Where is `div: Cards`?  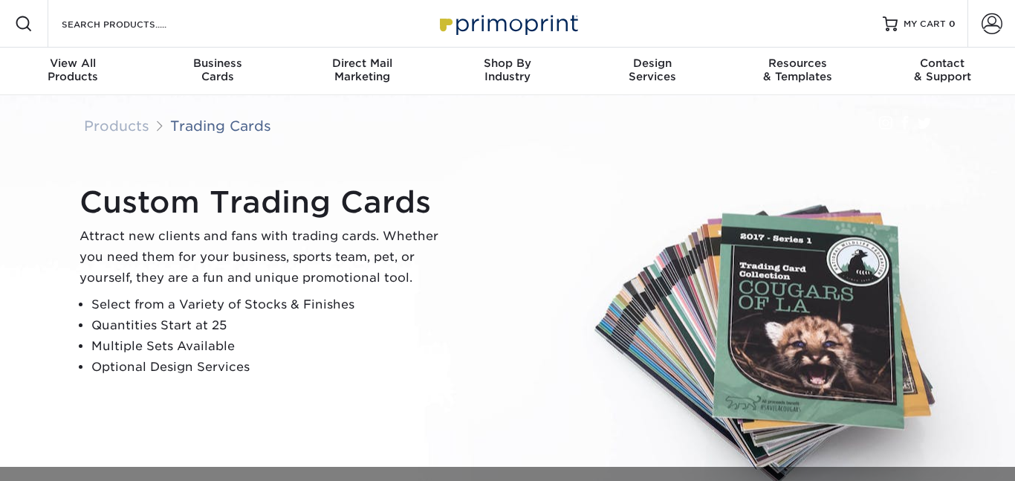
div: Cards is located at coordinates (217, 70).